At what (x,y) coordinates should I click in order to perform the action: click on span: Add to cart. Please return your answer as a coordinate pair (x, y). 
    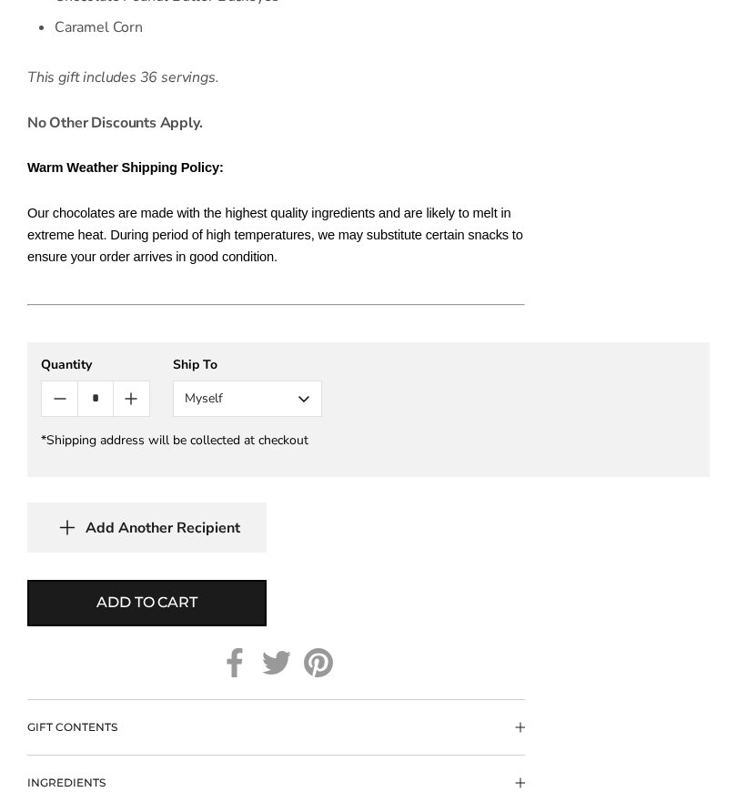
    Looking at the image, I should click on (146, 602).